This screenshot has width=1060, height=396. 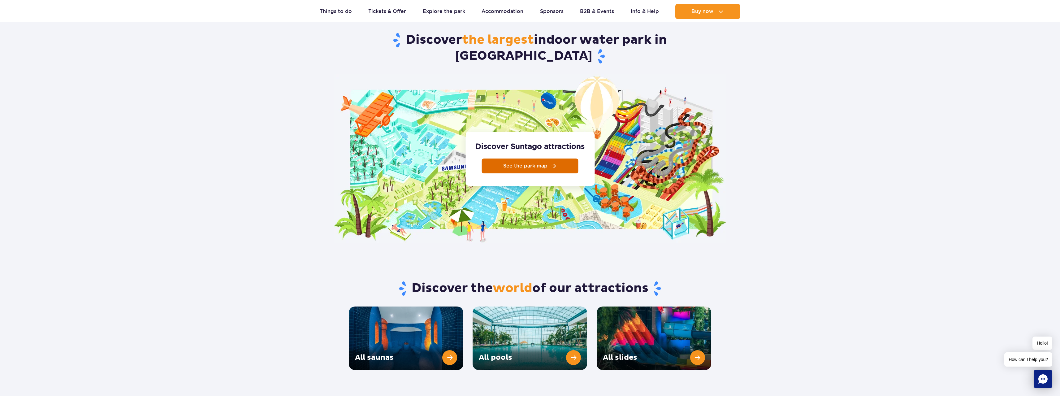 I want to click on span: Buy now, so click(x=702, y=11).